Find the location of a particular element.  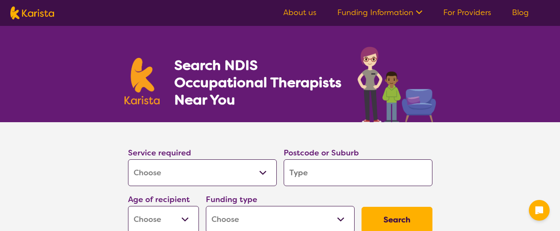

a: About us is located at coordinates (300, 13).